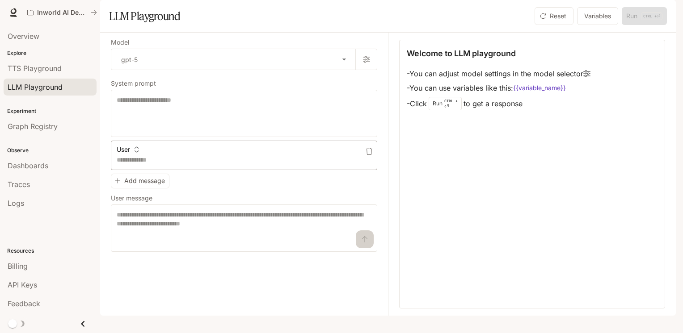 The width and height of the screenshot is (683, 333). What do you see at coordinates (133, 84) in the screenshot?
I see `p: System prompt` at bounding box center [133, 84].